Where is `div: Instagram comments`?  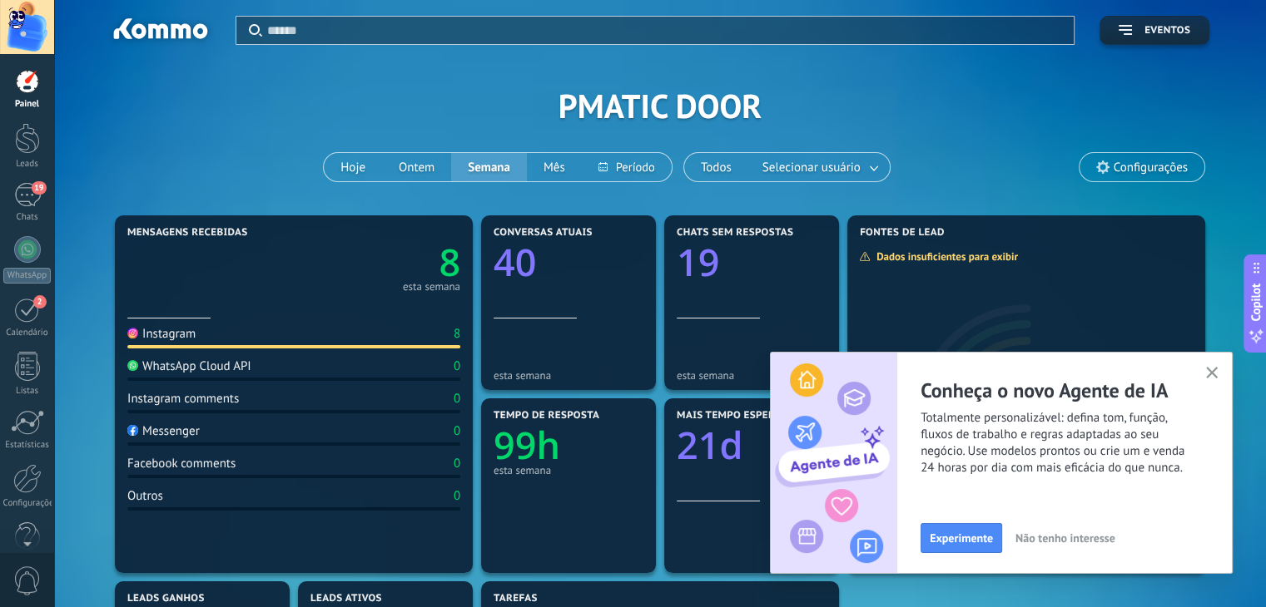 div: Instagram comments is located at coordinates (183, 399).